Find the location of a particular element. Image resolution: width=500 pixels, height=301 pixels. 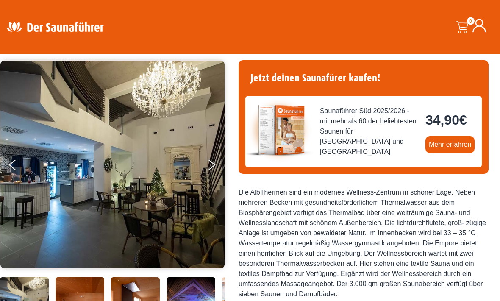

h4: Jetzt deinen Saunafürer kaufen! is located at coordinates (364, 78).